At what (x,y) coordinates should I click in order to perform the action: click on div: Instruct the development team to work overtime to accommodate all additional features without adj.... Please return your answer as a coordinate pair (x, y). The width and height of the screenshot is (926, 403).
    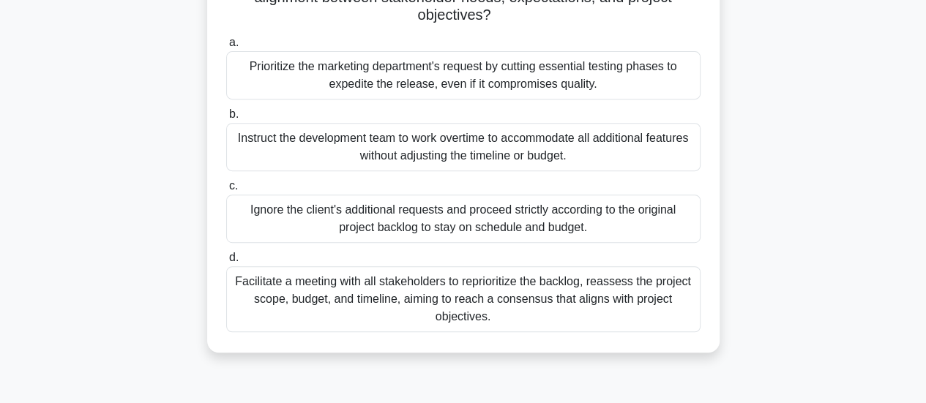
    Looking at the image, I should click on (463, 147).